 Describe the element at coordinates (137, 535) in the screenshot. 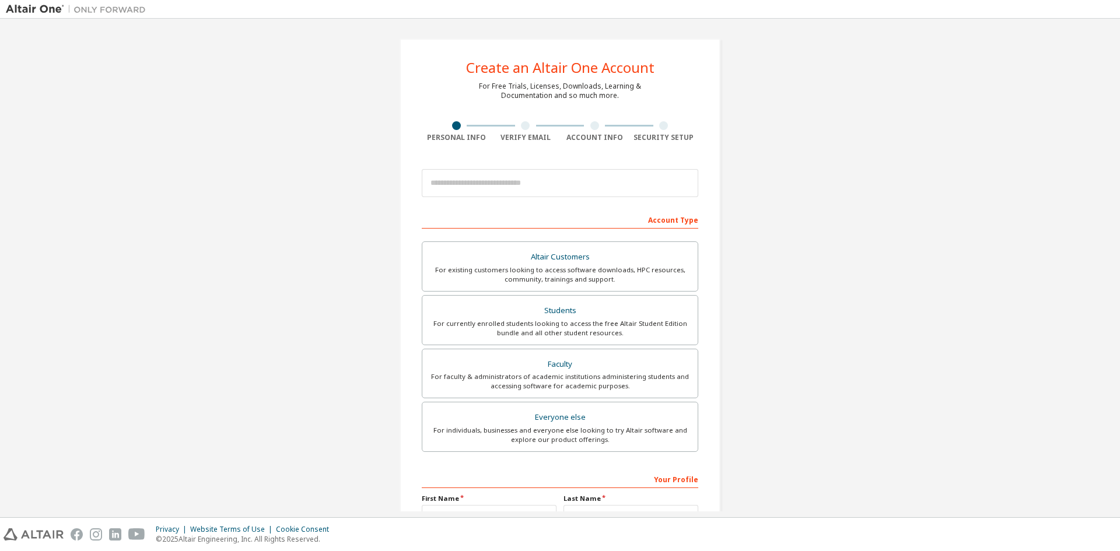

I see `img: youtube.svg` at that location.